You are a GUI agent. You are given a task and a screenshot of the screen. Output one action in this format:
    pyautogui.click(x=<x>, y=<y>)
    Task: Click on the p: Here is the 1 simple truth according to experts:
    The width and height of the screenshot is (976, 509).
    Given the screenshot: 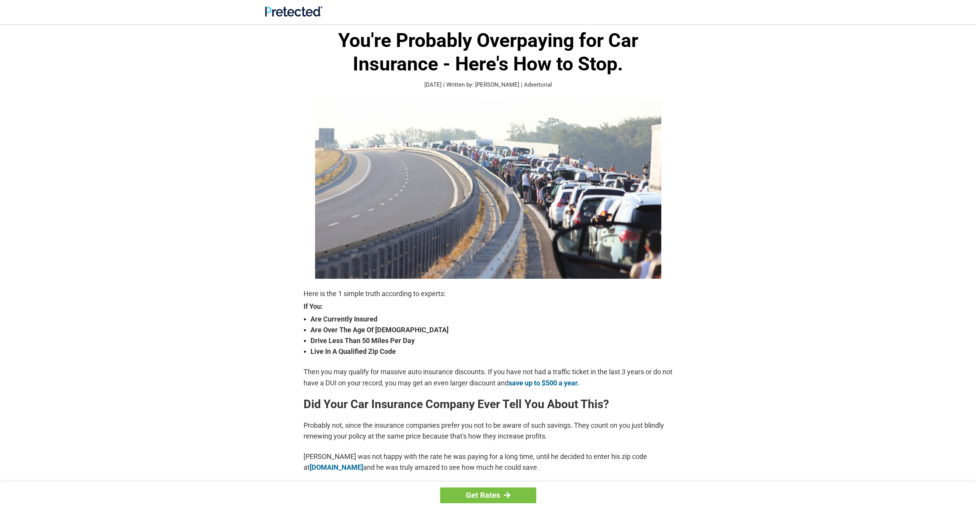 What is the action you would take?
    pyautogui.click(x=488, y=294)
    